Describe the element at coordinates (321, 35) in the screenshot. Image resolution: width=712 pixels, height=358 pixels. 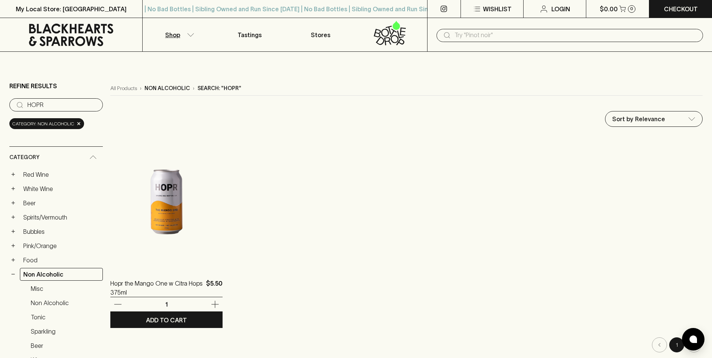
I see `p: Stores` at that location.